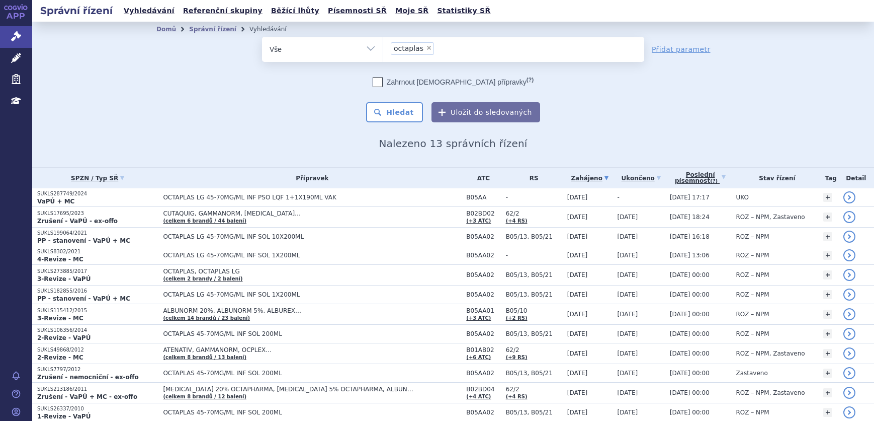  Describe the element at coordinates (289, 255) in the screenshot. I see `span: OCTAPLAS LG 45-70MG/ML INF SOL 1X200ML` at that location.